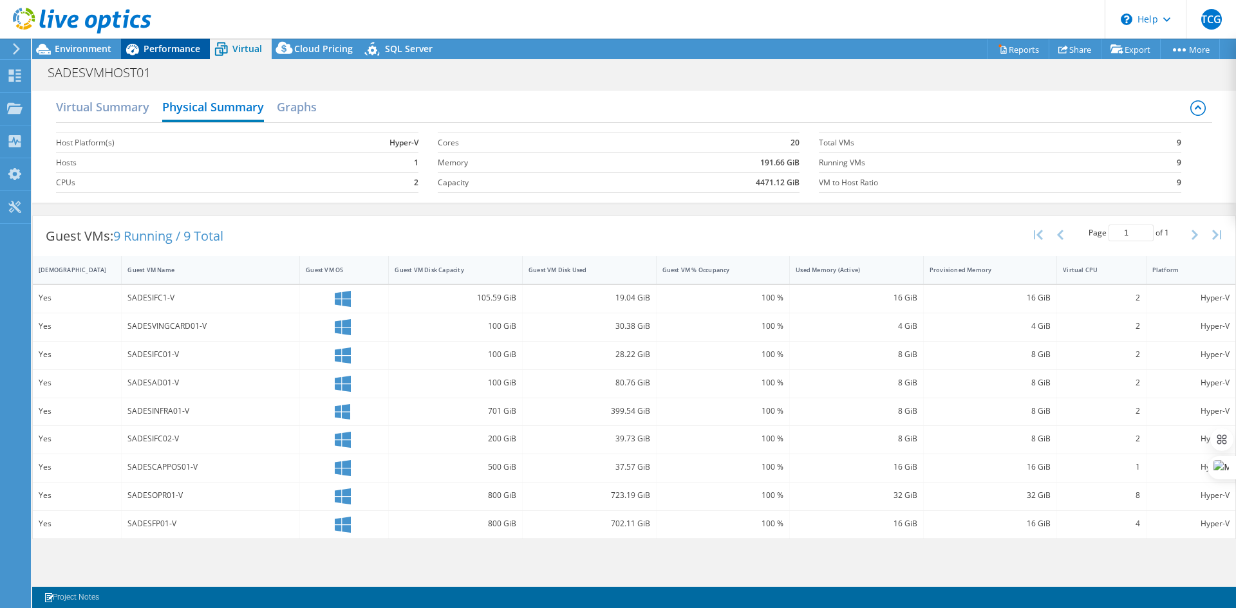 This screenshot has height=608, width=1236. I want to click on label: Total VMs, so click(988, 143).